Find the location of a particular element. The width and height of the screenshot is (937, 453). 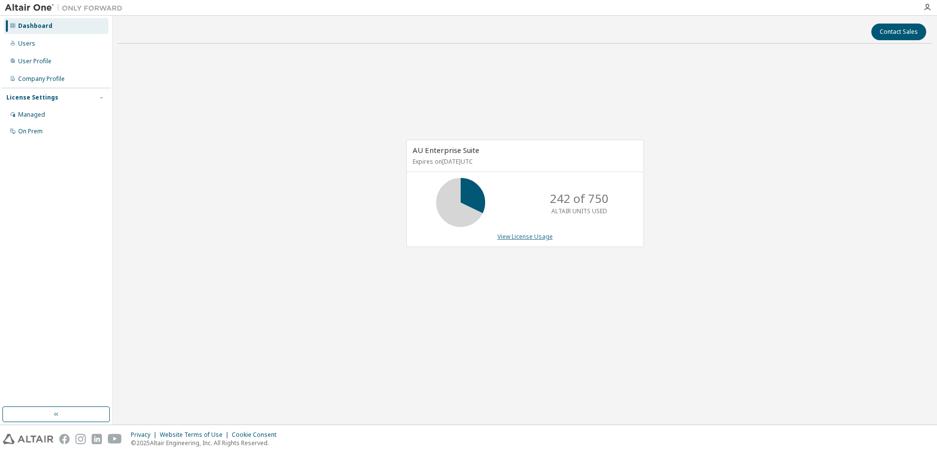

img: altair_logo.svg is located at coordinates (28, 439).